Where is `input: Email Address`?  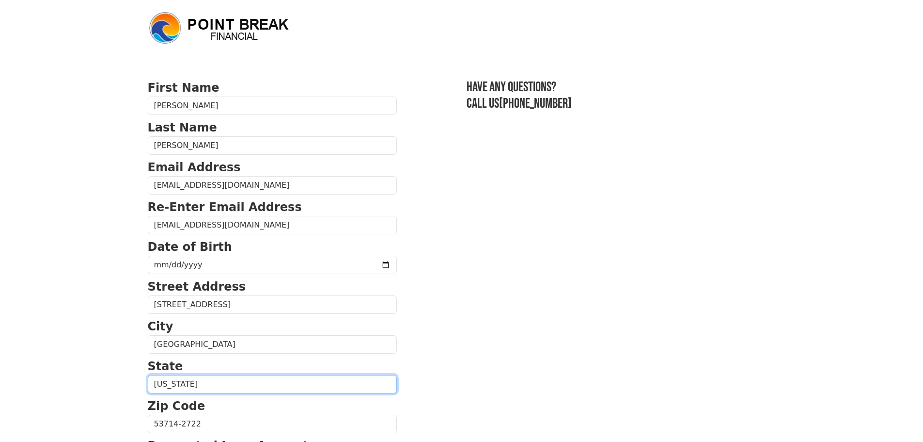
input: Email Address is located at coordinates (272, 185).